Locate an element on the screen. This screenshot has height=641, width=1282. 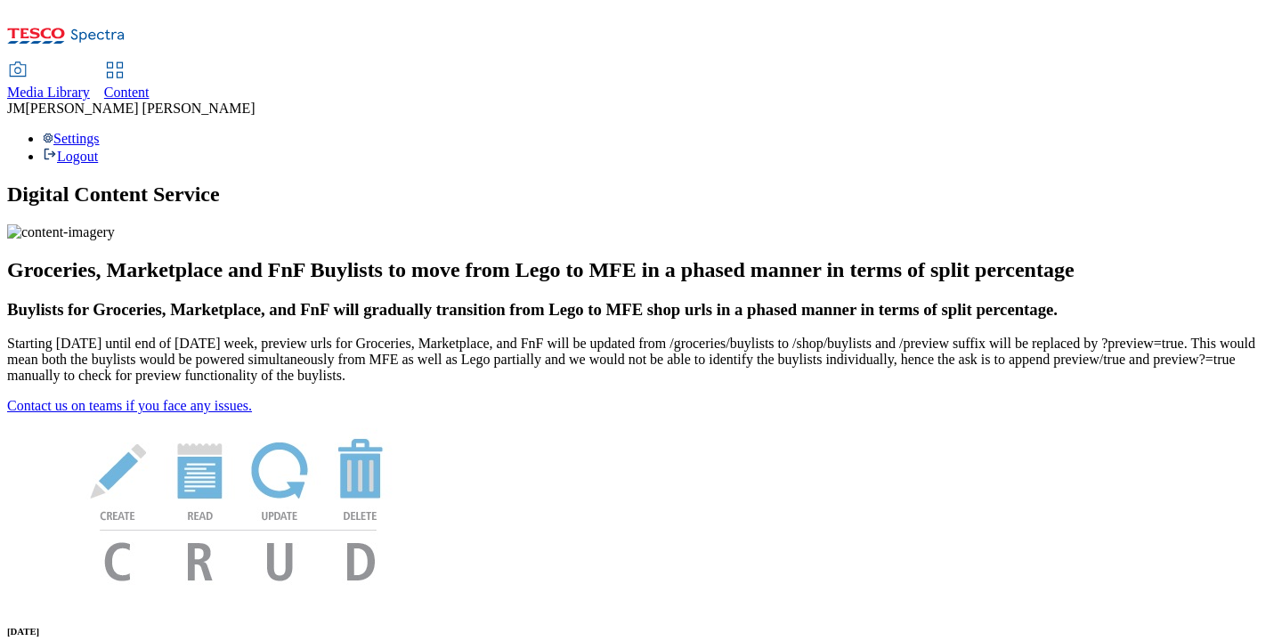
span: Media Library is located at coordinates (48, 92).